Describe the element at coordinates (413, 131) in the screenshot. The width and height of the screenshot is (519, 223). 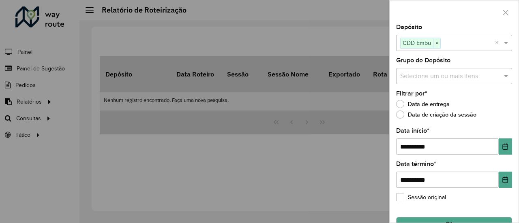
I see `label: Data início` at that location.